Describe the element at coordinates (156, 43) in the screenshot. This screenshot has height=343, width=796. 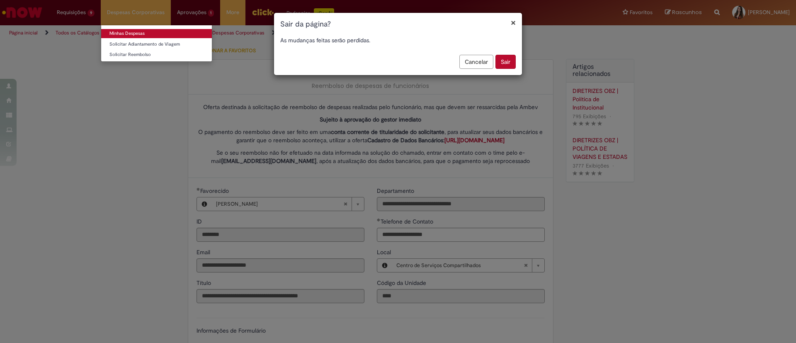
I see `ul: Despesas Corporativas` at that location.